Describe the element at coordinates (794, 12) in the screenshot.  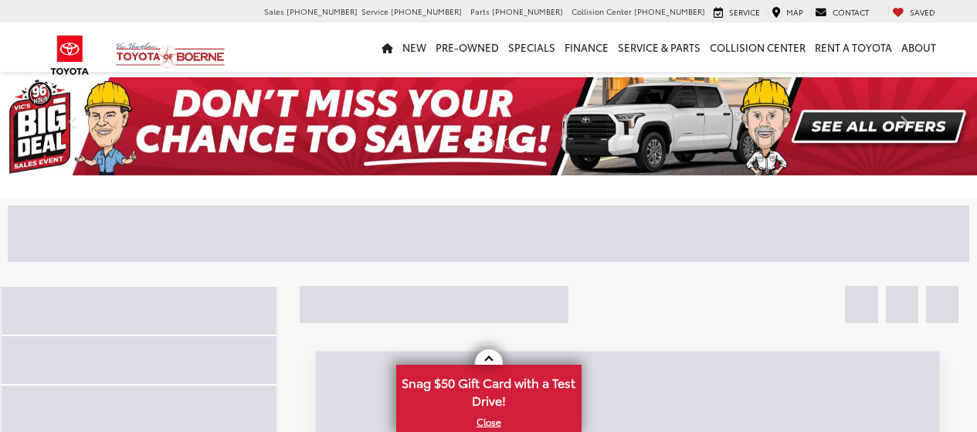
I see `span: Map` at that location.